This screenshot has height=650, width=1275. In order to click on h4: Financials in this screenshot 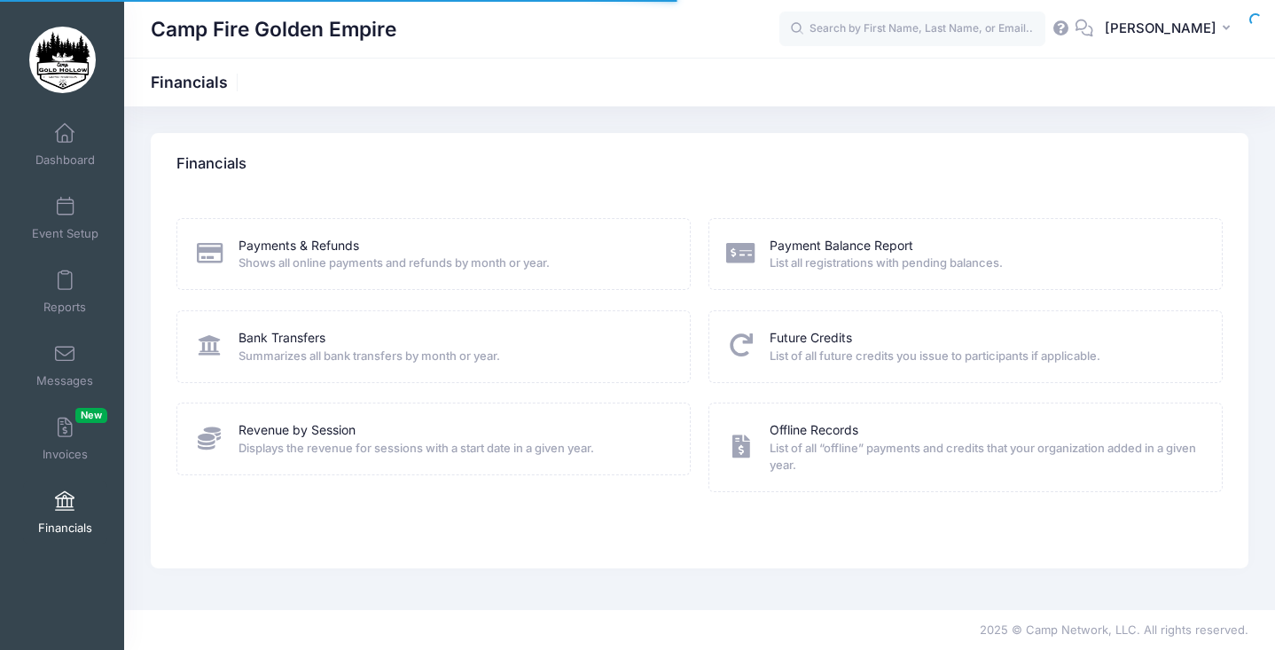, I will do `click(211, 164)`.